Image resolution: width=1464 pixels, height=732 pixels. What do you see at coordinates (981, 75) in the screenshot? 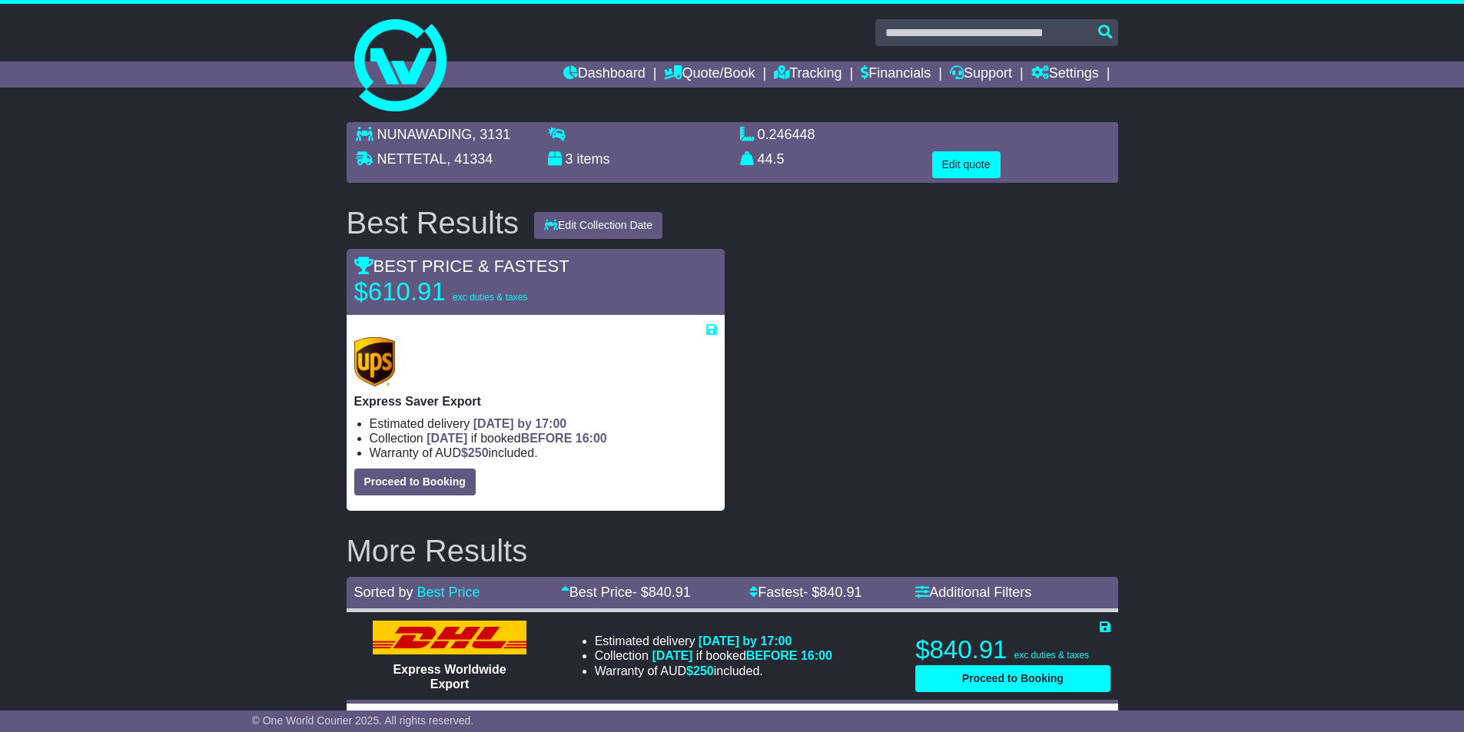
I see `a: Support` at bounding box center [981, 75].